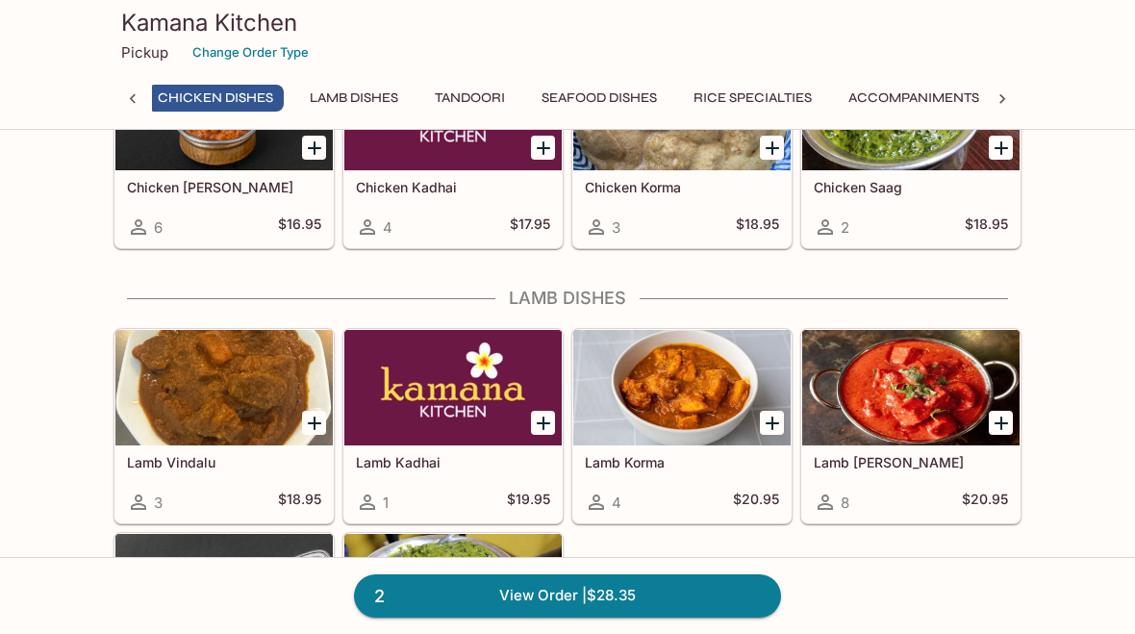 The image size is (1135, 634). Describe the element at coordinates (682, 113) in the screenshot. I see `div: Chicken Korma` at that location.